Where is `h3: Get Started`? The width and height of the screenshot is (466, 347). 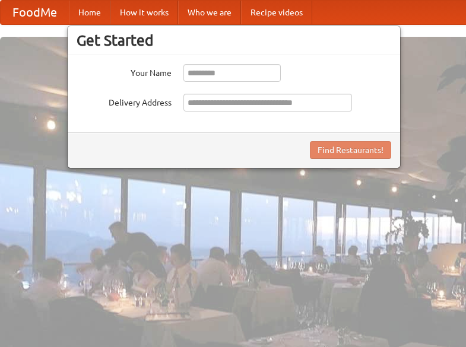 h3: Get Started is located at coordinates (234, 40).